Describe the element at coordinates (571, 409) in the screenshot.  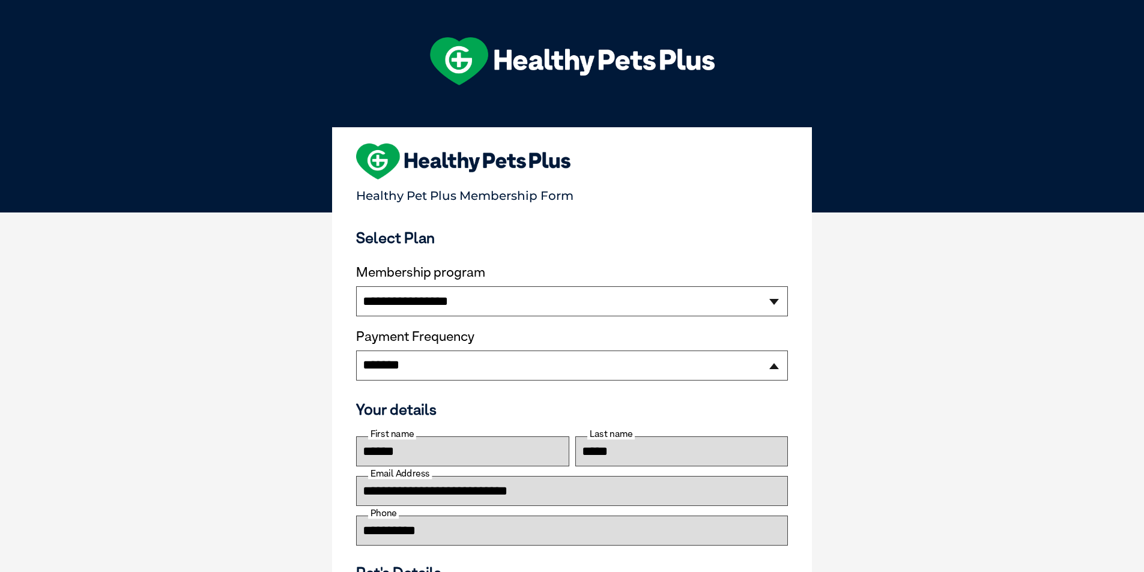
I see `h3: Your details` at that location.